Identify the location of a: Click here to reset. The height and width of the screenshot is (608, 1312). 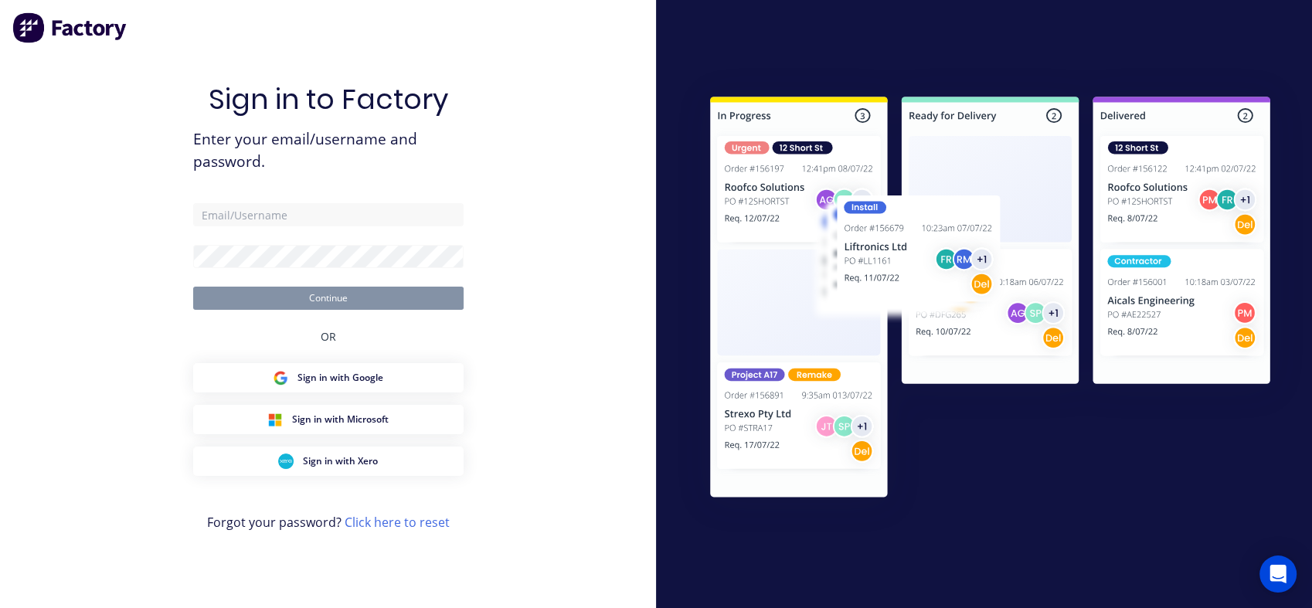
(397, 522).